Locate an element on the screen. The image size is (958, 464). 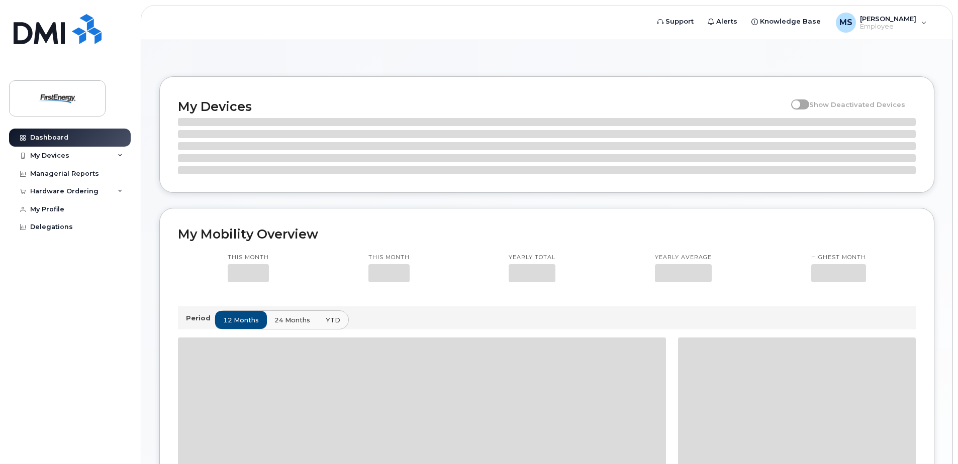
p: Yearly total is located at coordinates (532, 258).